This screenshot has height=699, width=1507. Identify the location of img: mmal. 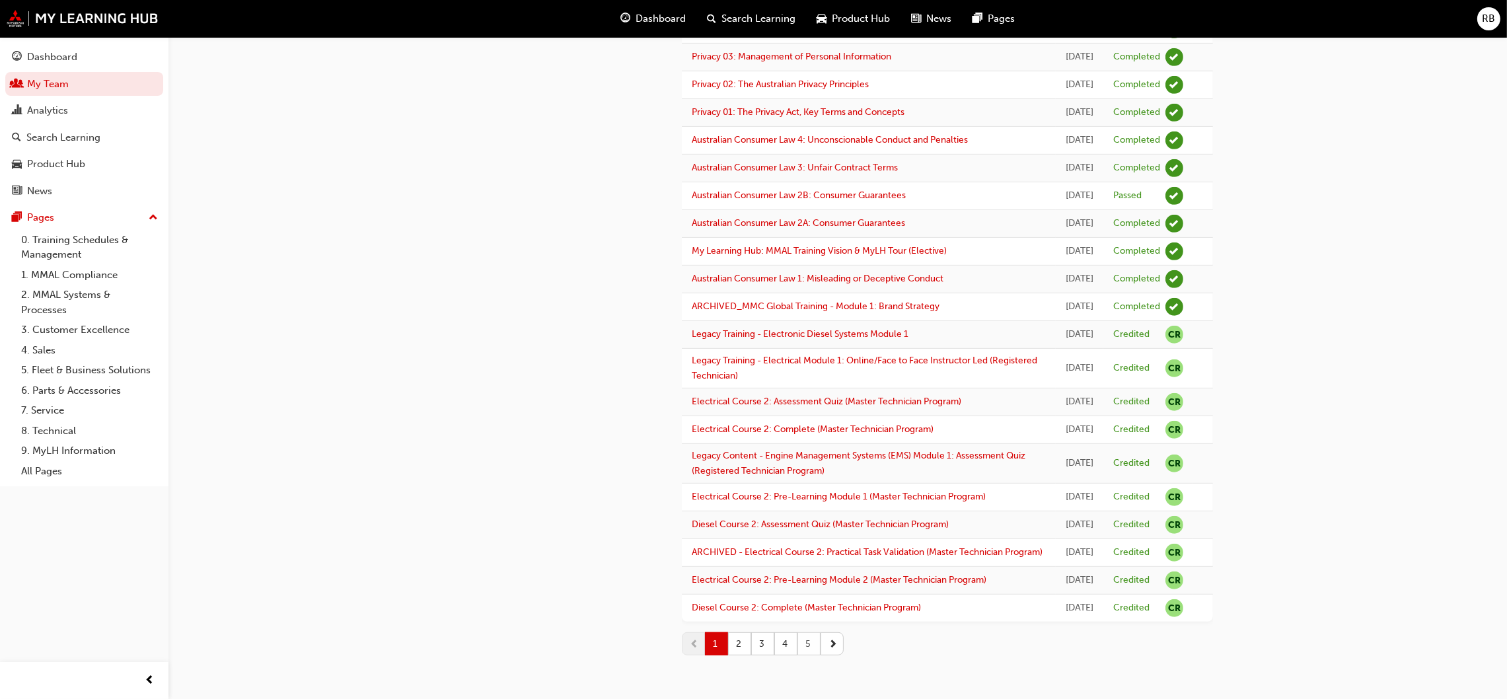
(83, 18).